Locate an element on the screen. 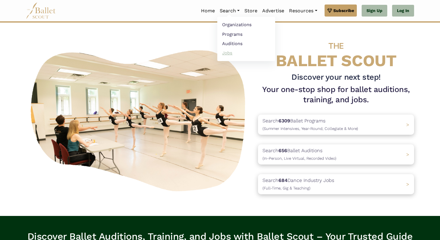 The image size is (440, 240). a: Sign Up is located at coordinates (374, 11).